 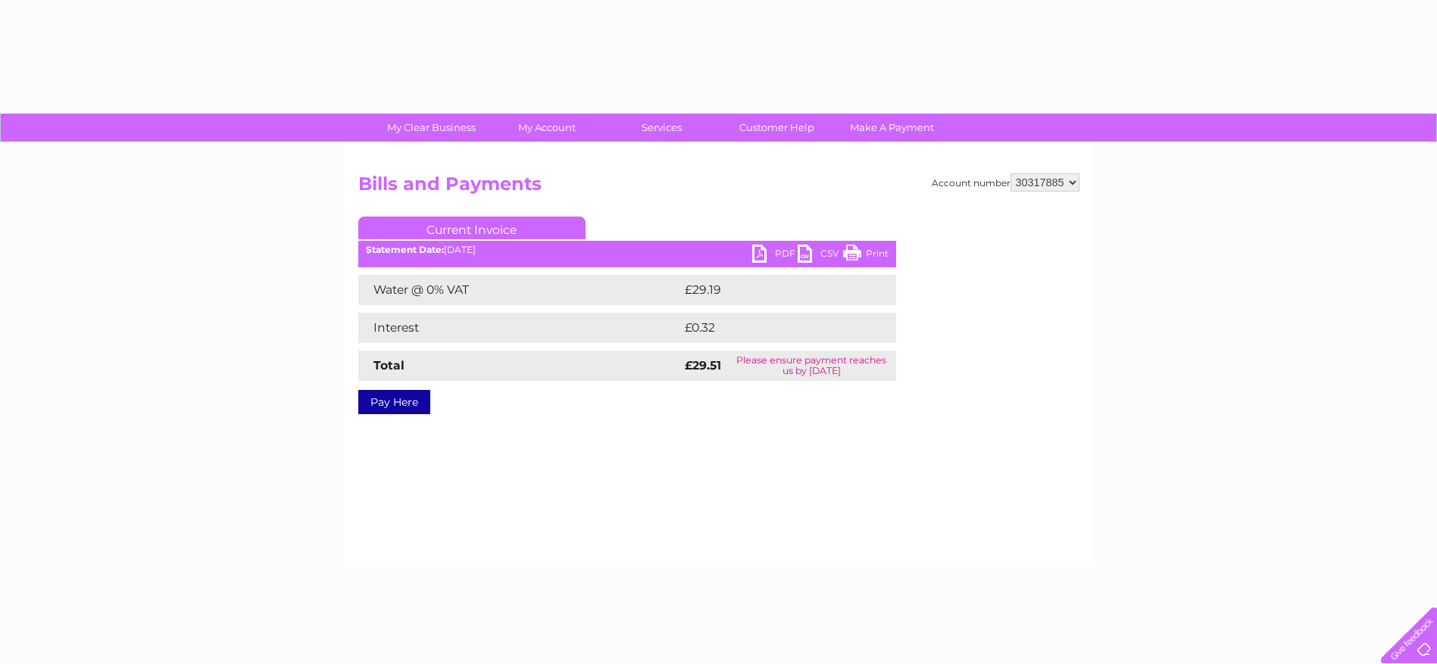 What do you see at coordinates (773, 290) in the screenshot?
I see `td: £29.19` at bounding box center [773, 290].